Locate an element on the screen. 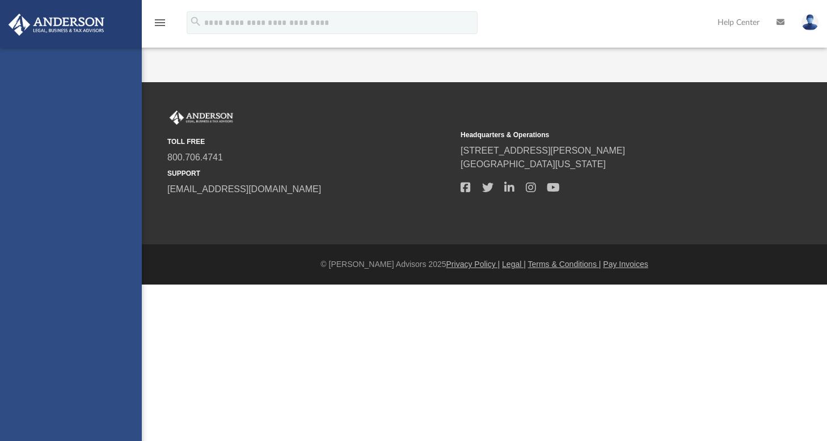  i: search is located at coordinates (196, 22).